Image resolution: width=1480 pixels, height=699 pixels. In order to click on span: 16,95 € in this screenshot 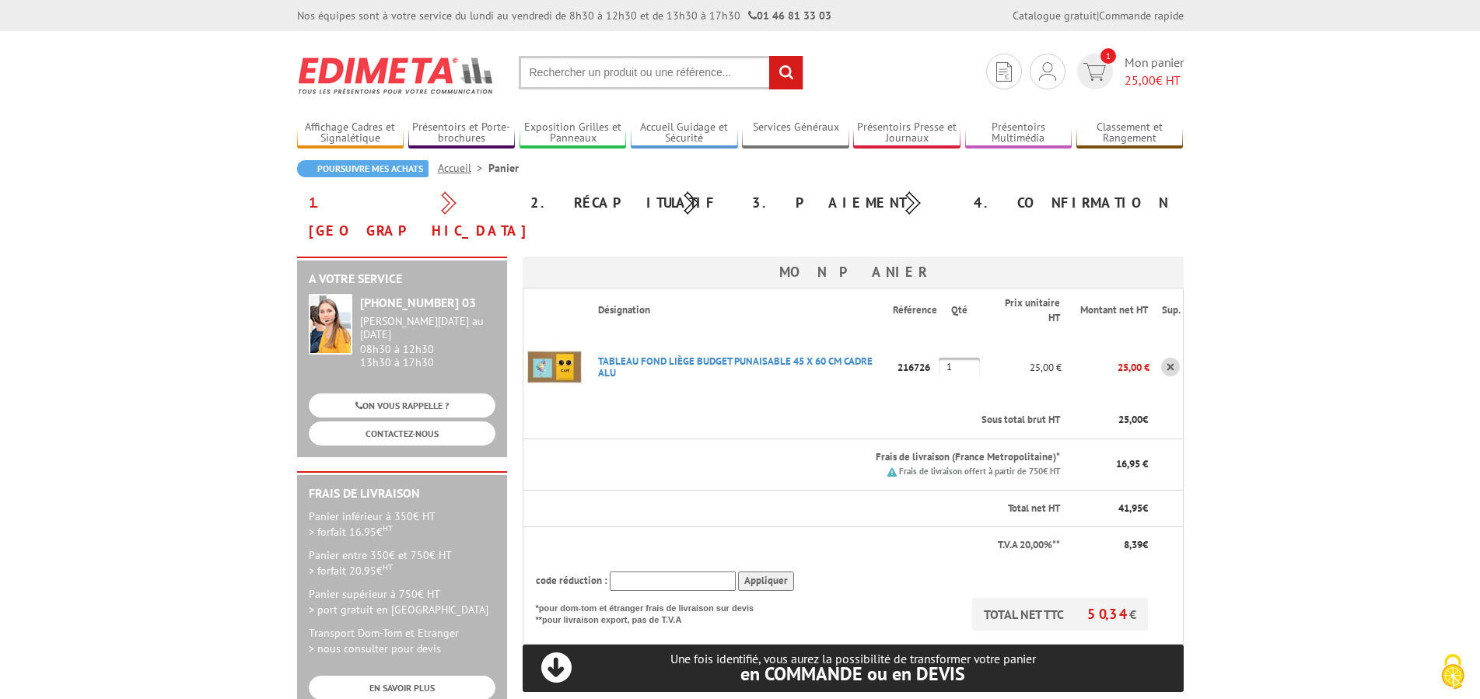, I will do `click(1131, 463)`.